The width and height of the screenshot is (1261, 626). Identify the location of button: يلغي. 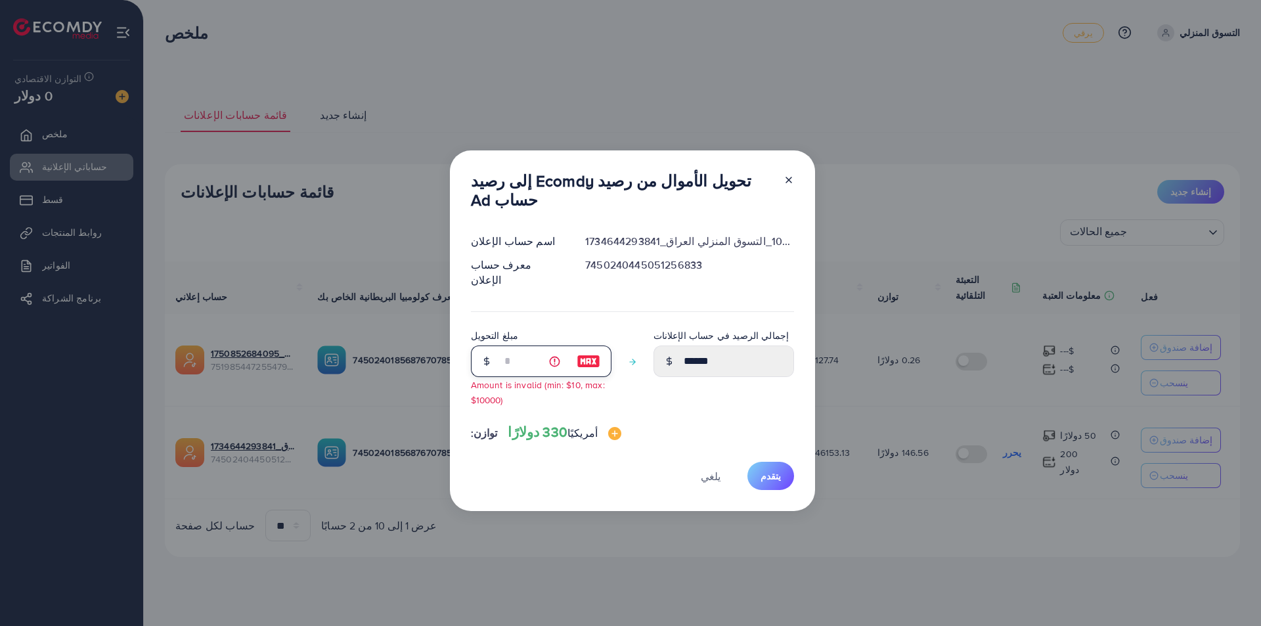
(711, 476).